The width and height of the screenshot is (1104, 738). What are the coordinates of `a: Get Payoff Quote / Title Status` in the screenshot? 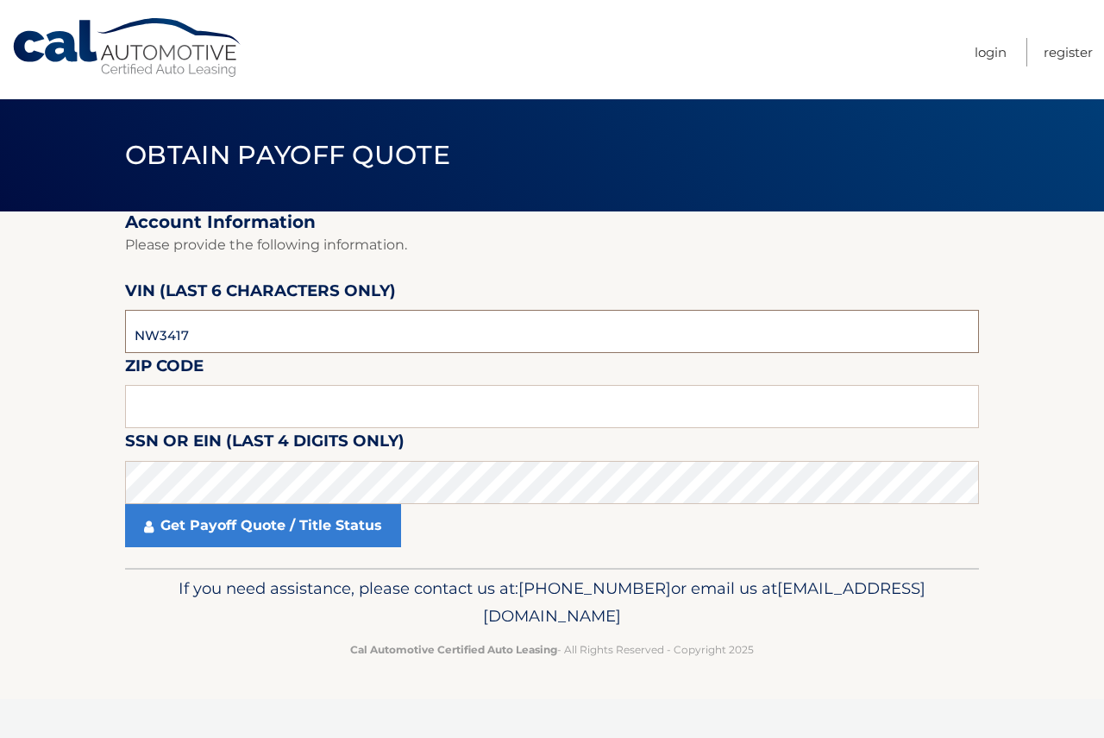 It's located at (263, 525).